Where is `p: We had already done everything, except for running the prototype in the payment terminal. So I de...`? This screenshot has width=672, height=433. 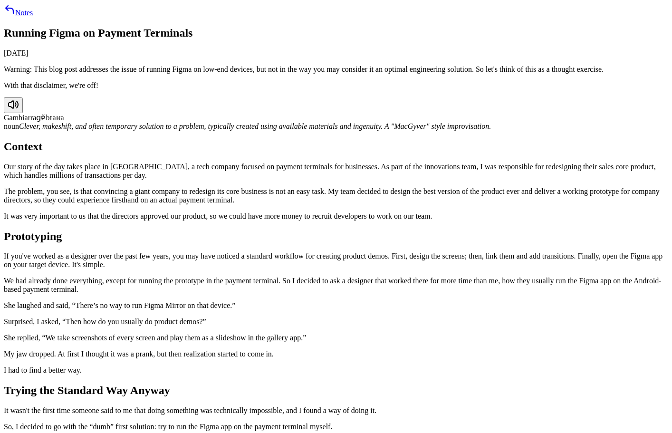 p: We had already done everything, except for running the prototype in the payment terminal. So I de... is located at coordinates (336, 285).